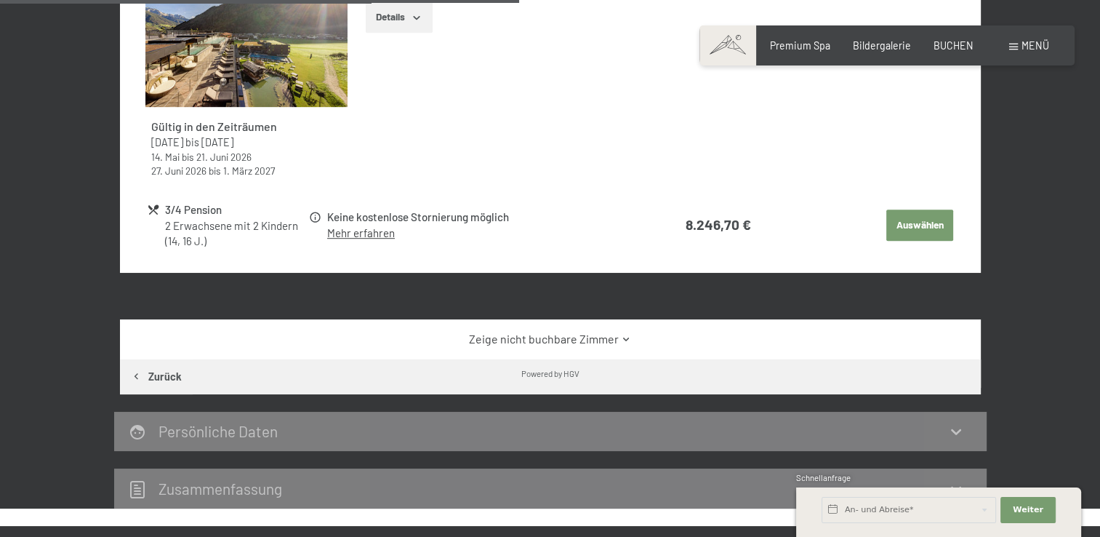 The height and width of the screenshot is (537, 1100). Describe the element at coordinates (479, 217) in the screenshot. I see `div: Keine kostenlose Stornierung möglich` at that location.